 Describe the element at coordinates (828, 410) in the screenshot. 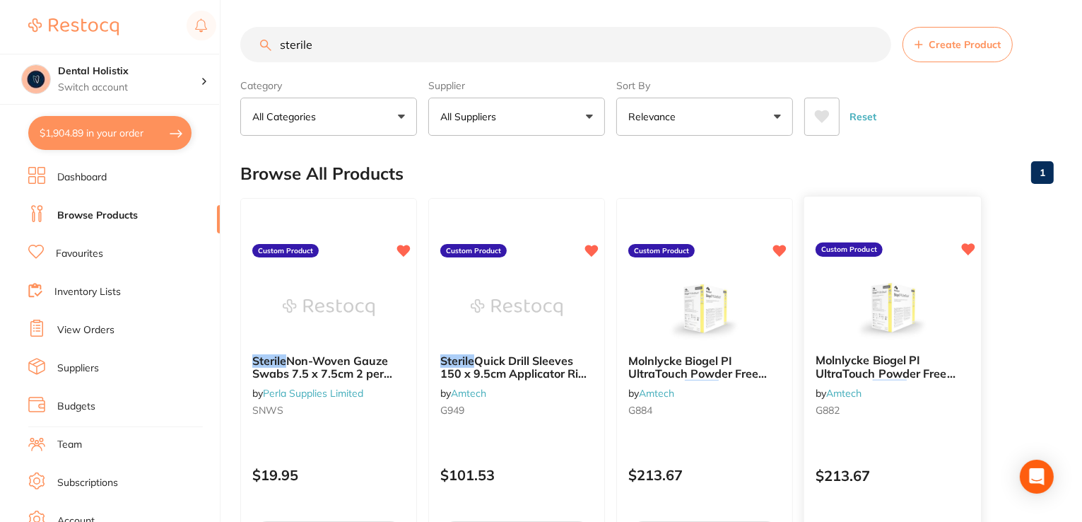

I see `span: G882` at that location.